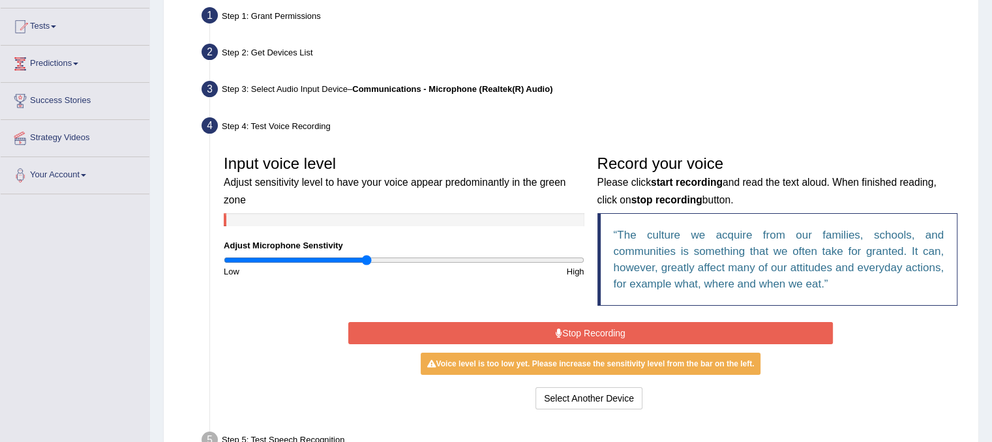 The image size is (992, 442). What do you see at coordinates (452, 89) in the screenshot?
I see `b: Communications - Microphone (Realtek(R) Audio)` at bounding box center [452, 89].